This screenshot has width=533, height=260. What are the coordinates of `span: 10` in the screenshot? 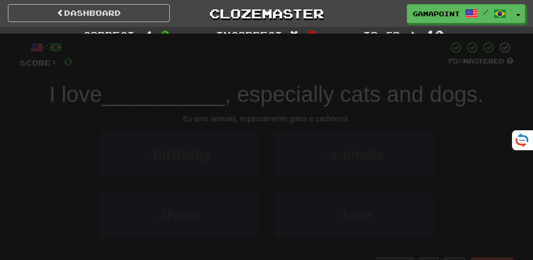 It's located at (436, 34).